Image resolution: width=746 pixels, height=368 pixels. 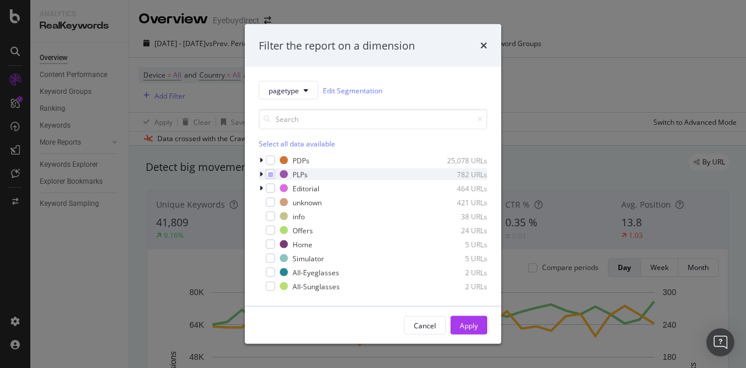 I want to click on div: 38 URLs, so click(x=459, y=216).